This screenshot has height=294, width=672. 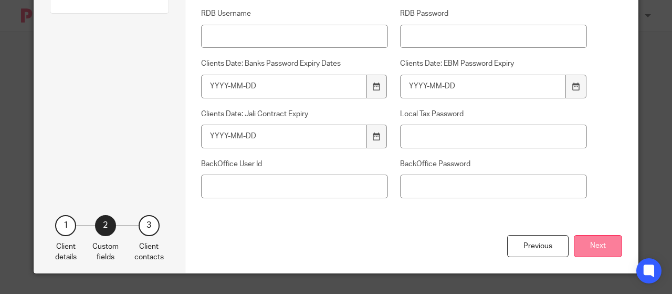 I want to click on p: Client contacts, so click(x=149, y=252).